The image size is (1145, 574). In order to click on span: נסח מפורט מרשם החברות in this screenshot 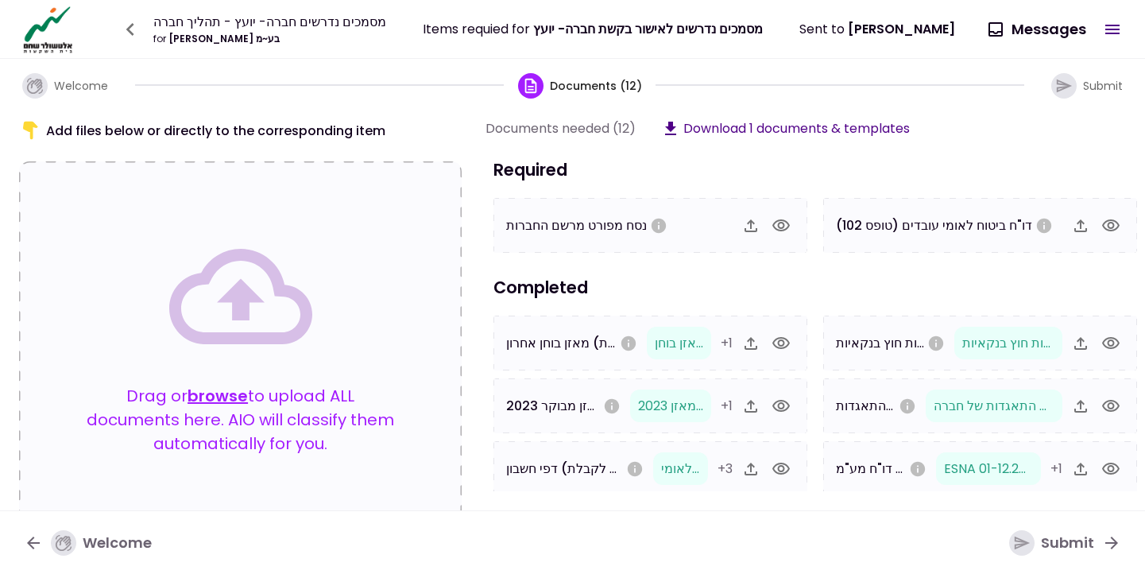, I will do `click(576, 225)`.